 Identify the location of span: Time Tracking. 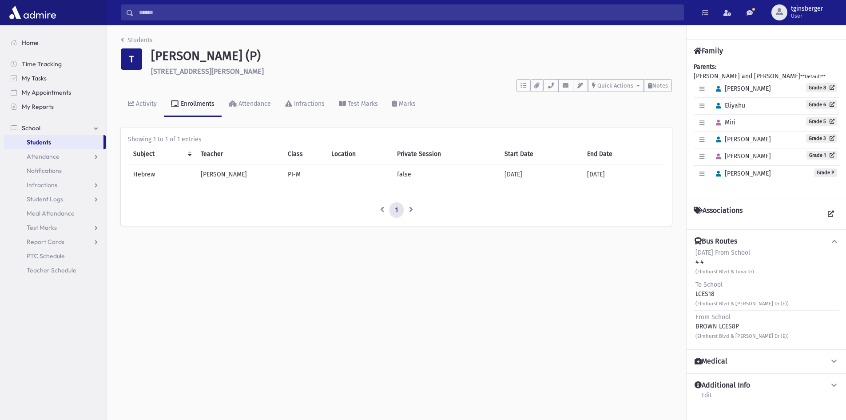
(42, 64).